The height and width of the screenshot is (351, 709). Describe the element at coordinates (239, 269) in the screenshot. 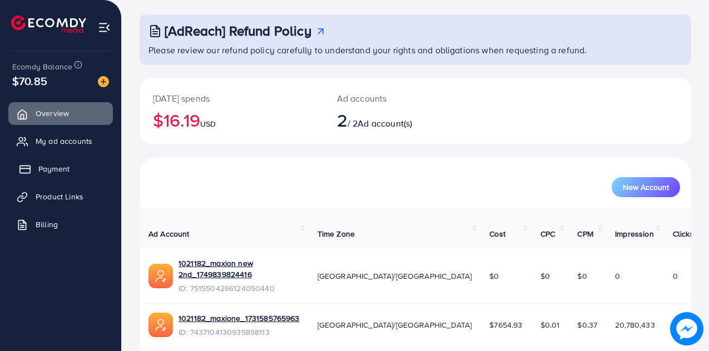

I see `a: 1021182_maxion new 2nd_1749839824416` at that location.